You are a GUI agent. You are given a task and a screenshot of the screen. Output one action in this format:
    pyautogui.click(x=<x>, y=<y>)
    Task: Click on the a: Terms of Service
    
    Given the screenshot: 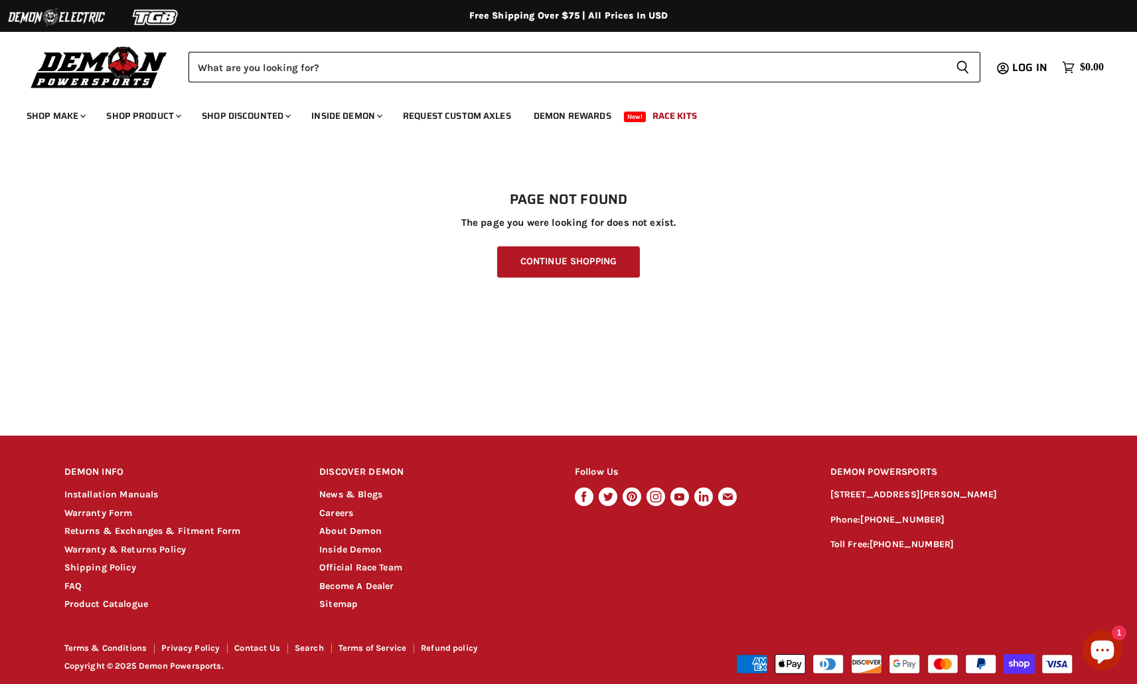 What is the action you would take?
    pyautogui.click(x=372, y=647)
    